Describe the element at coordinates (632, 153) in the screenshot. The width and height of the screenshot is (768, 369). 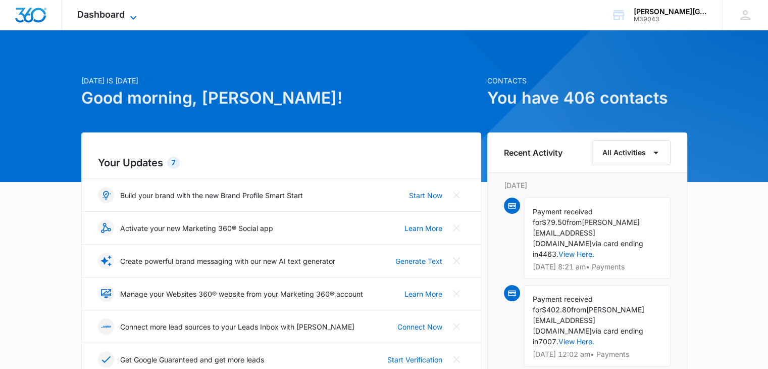
I see `button: All Activities` at that location.